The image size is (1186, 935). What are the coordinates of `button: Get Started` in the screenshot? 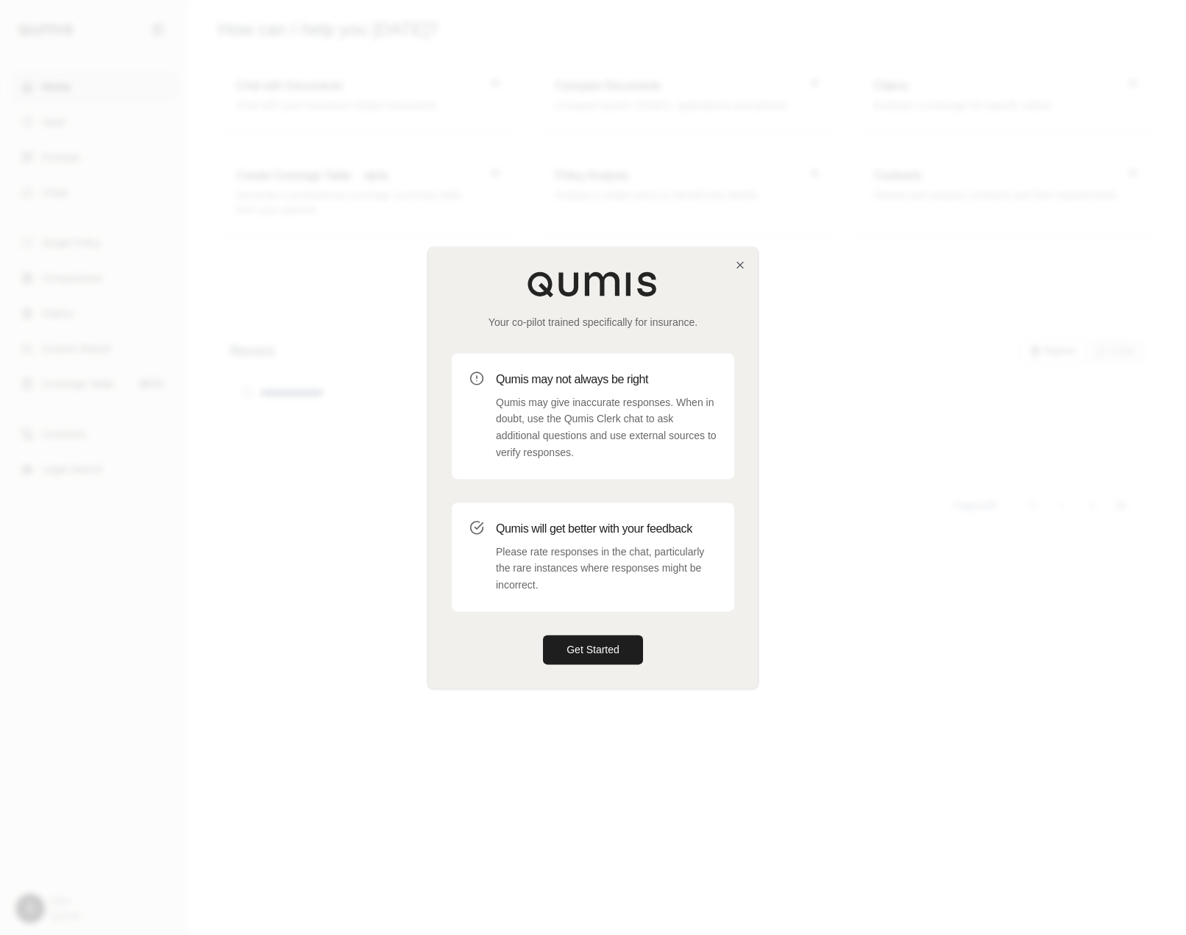 It's located at (593, 650).